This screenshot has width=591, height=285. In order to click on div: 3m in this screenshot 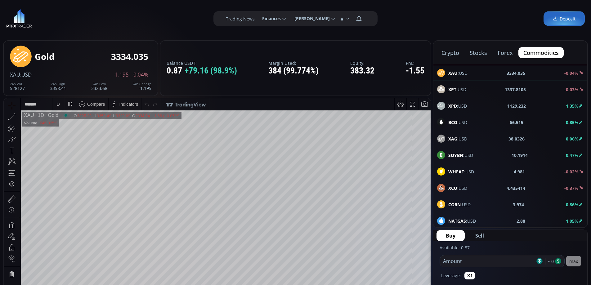, I will do `click(43, 252)`.